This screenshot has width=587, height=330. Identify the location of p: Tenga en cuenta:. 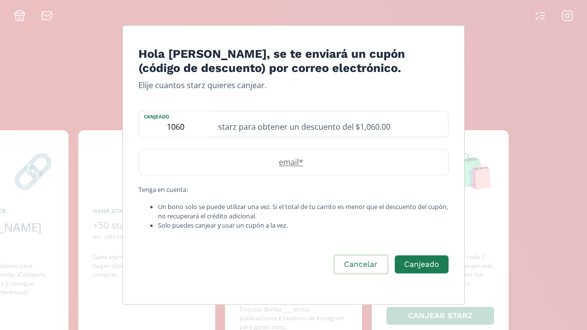
(293, 189).